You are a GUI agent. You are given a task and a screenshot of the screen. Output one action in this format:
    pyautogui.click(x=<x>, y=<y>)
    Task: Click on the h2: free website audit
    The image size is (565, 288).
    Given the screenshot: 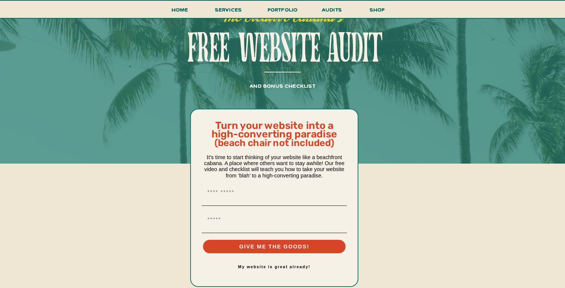 What is the action you would take?
    pyautogui.click(x=282, y=47)
    